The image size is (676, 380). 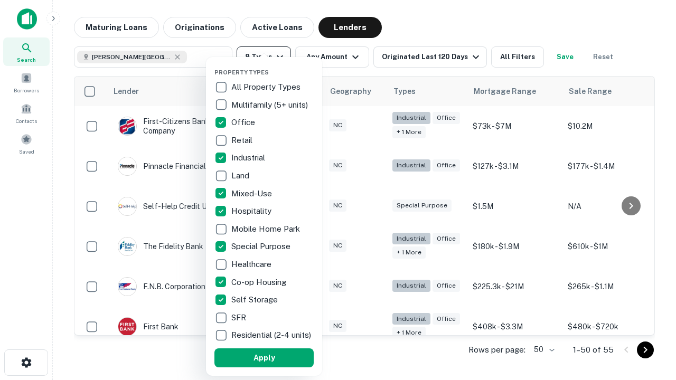 What do you see at coordinates (256, 300) in the screenshot?
I see `p: Self Storage` at bounding box center [256, 300].